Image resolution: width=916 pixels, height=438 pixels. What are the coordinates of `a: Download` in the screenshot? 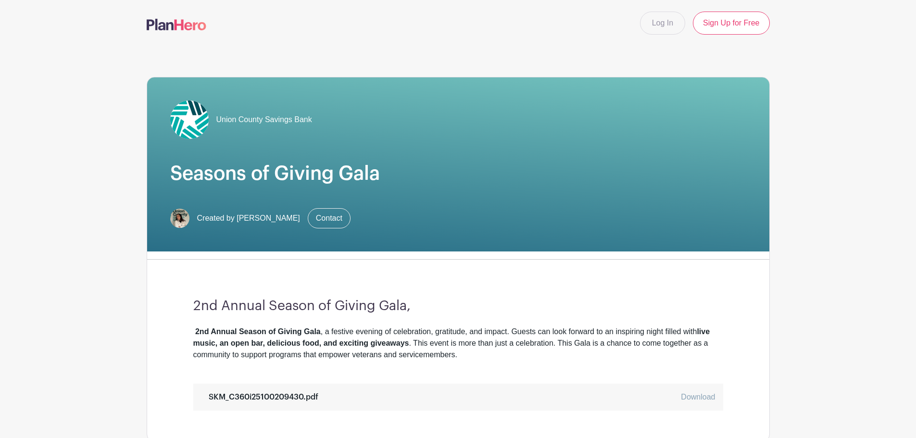 It's located at (698, 397).